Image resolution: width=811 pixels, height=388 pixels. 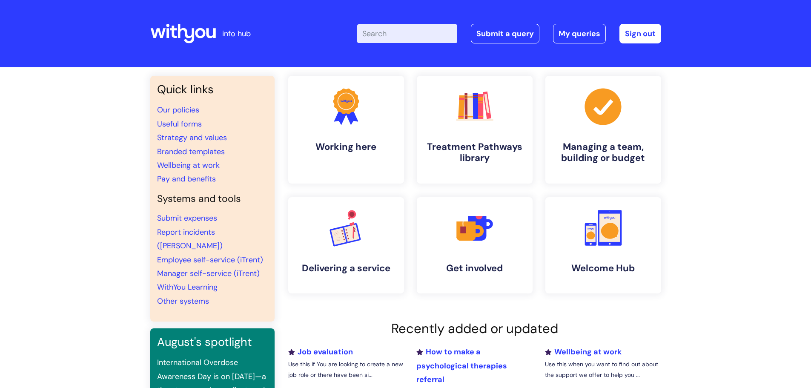 I want to click on a: Delivering a service, so click(x=346, y=245).